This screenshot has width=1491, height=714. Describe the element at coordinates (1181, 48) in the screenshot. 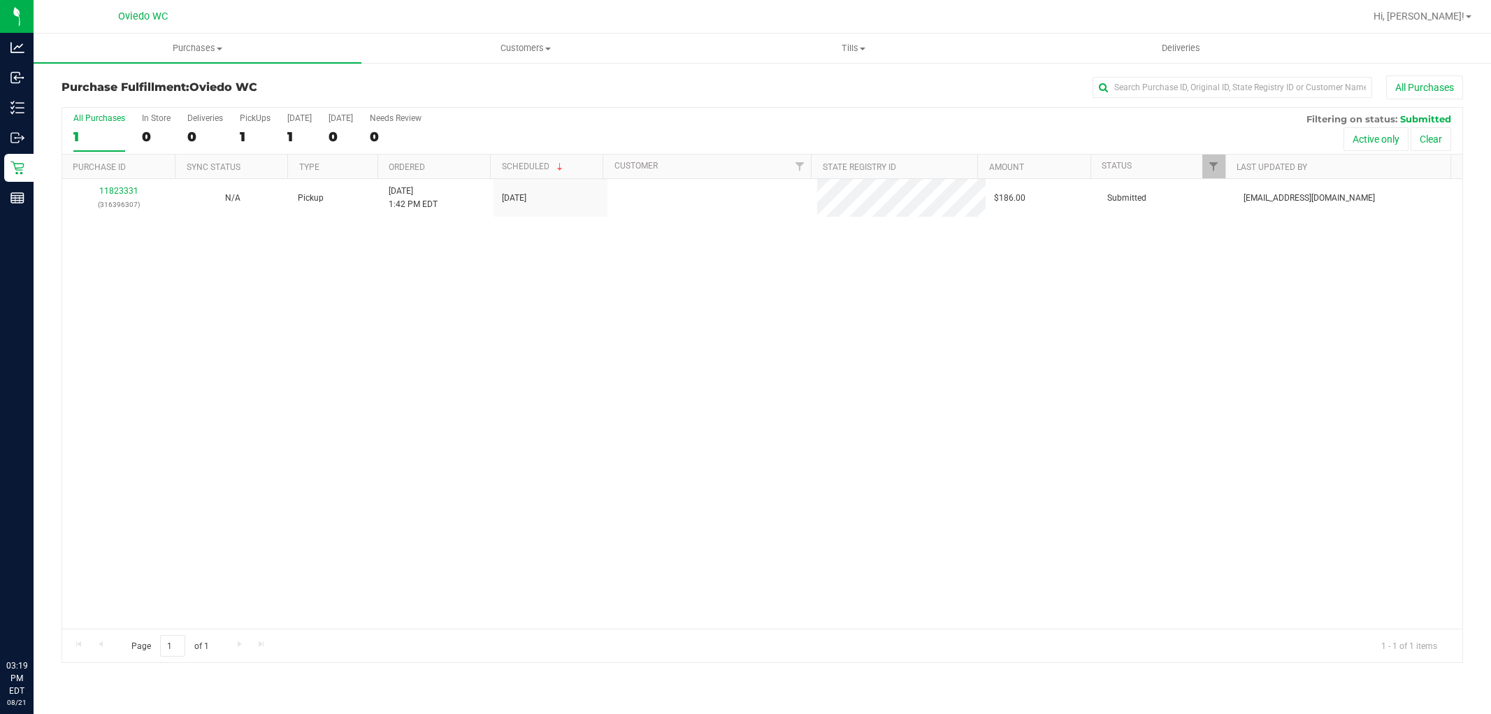

I see `a: Deliveries` at that location.